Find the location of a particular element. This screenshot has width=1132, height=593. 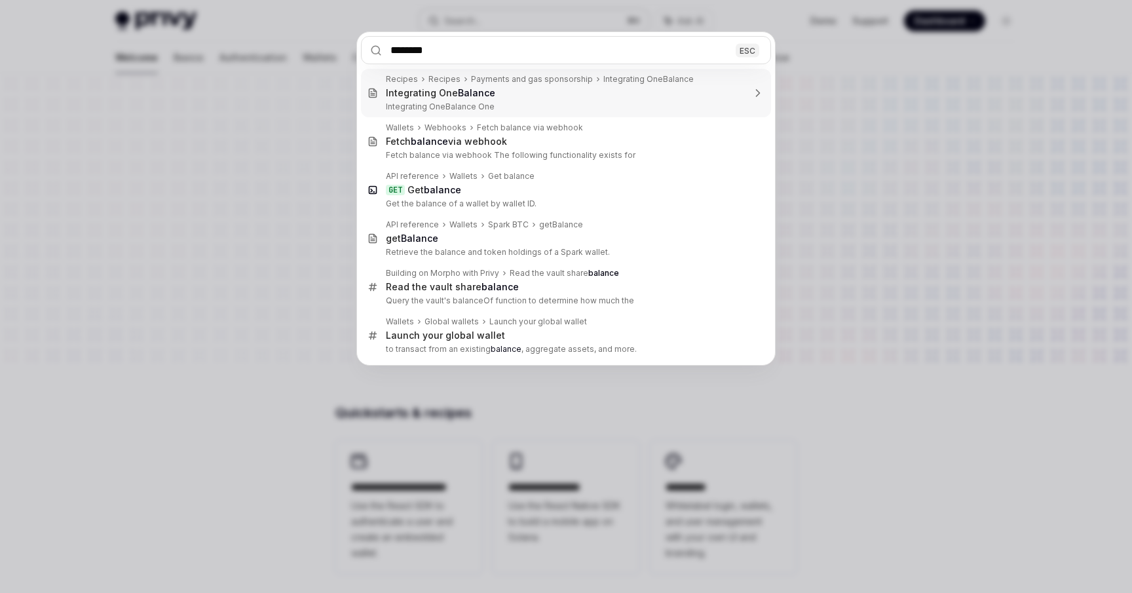

div: Spark BTC is located at coordinates (509, 225).